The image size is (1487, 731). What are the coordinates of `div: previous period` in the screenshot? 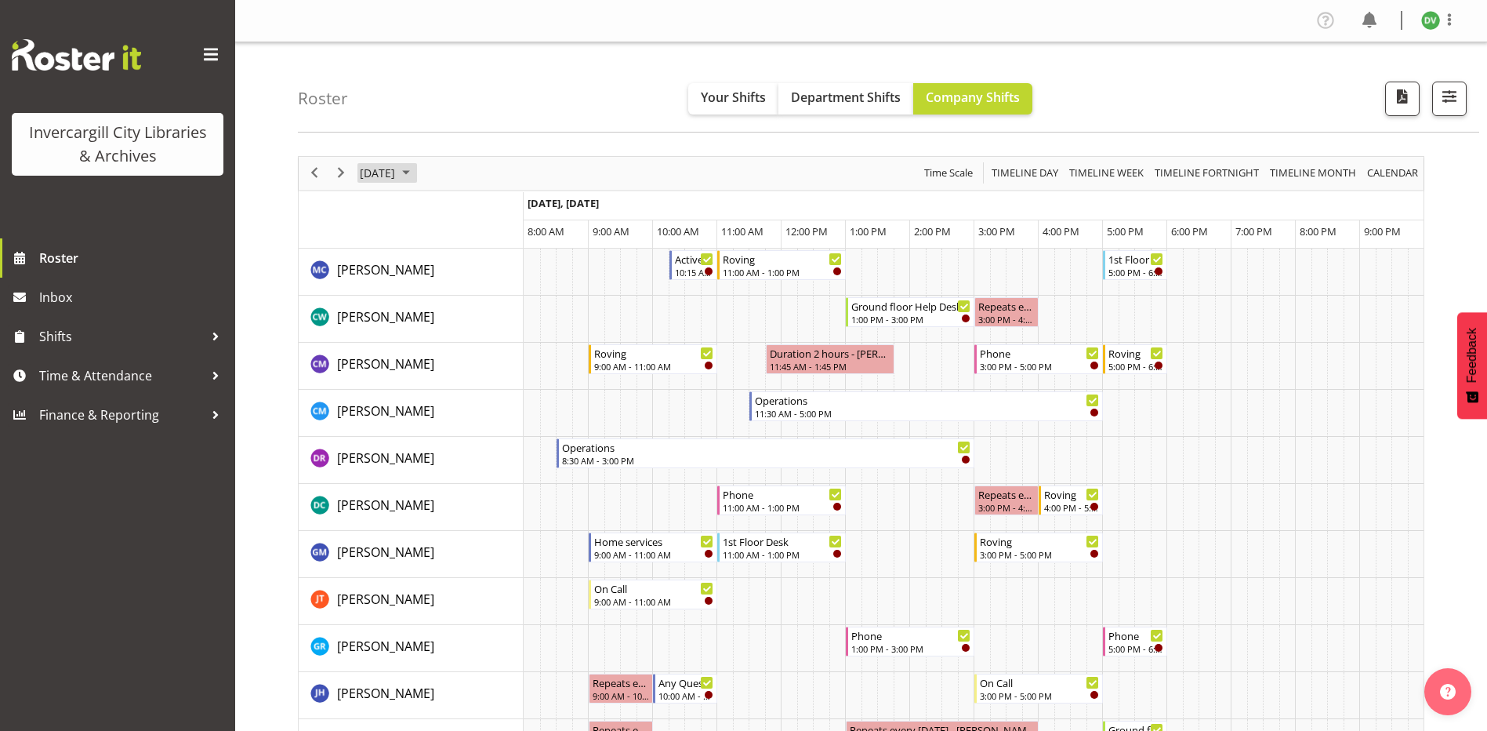 It's located at (314, 173).